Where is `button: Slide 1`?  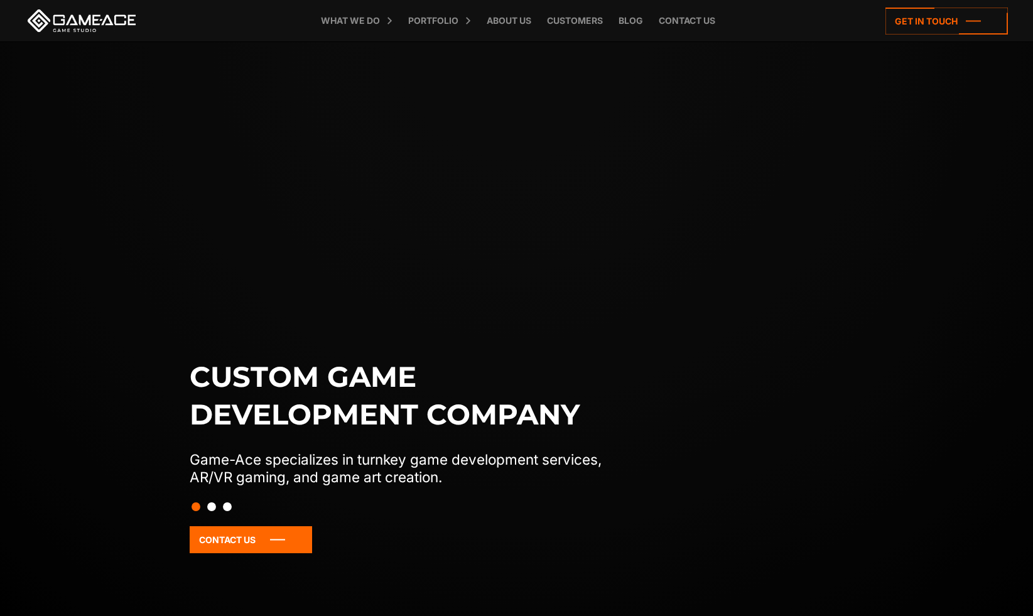 button: Slide 1 is located at coordinates (196, 507).